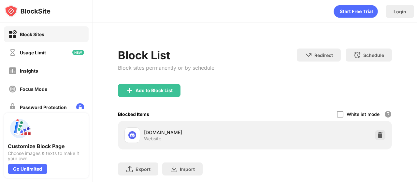 The width and height of the screenshot is (417, 182). What do you see at coordinates (134, 114) in the screenshot?
I see `div: Blocked Items` at bounding box center [134, 114].